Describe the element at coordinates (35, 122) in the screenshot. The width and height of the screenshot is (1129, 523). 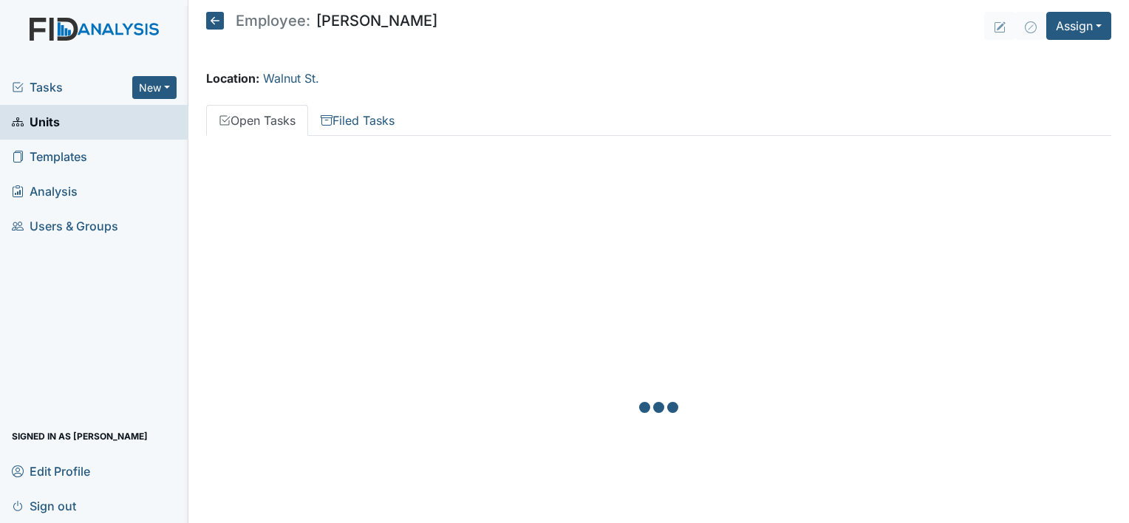
I see `span: Units` at that location.